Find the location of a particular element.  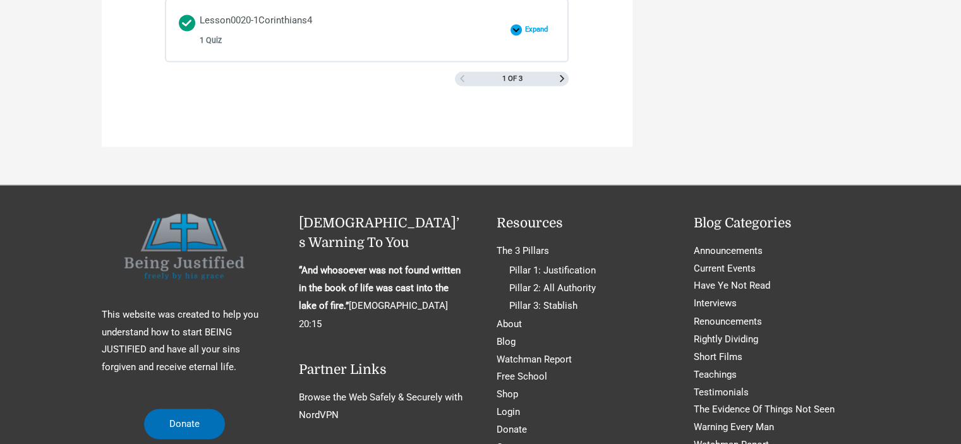

div: Completed is located at coordinates (187, 23).